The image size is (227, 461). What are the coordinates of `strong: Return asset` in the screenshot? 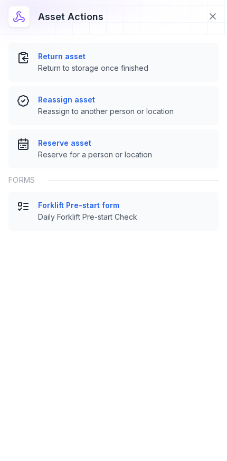 It's located at (124, 57).